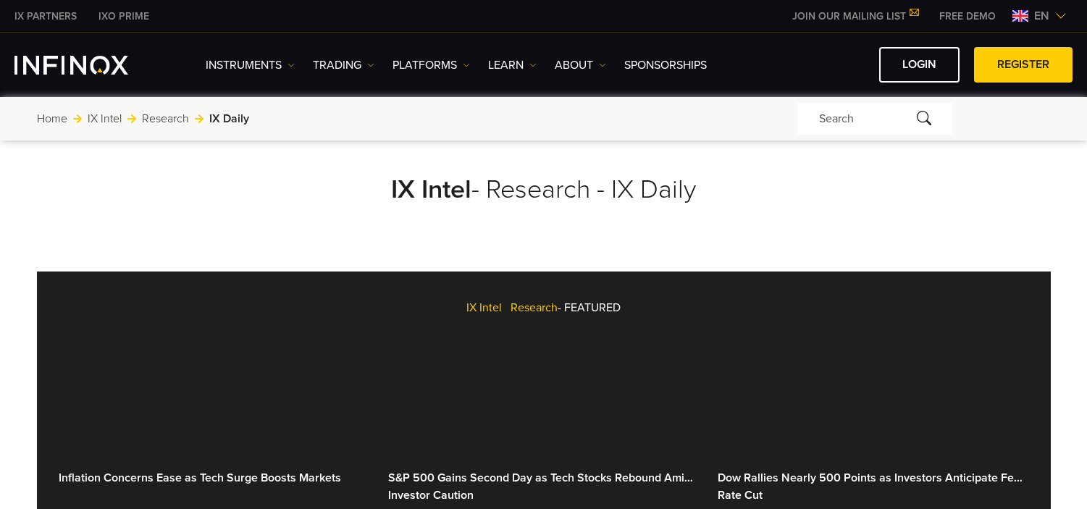 This screenshot has width=1087, height=509. What do you see at coordinates (544, 308) in the screenshot?
I see `div: IX Intel Research` at bounding box center [544, 308].